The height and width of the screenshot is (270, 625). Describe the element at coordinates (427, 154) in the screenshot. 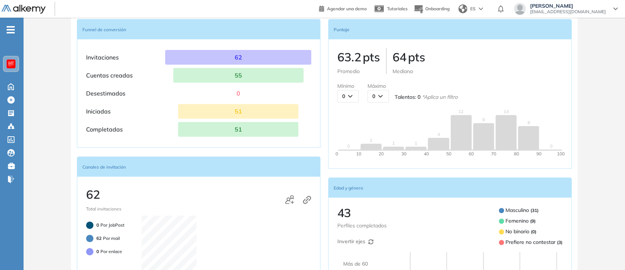

I see `span: 40` at that location.